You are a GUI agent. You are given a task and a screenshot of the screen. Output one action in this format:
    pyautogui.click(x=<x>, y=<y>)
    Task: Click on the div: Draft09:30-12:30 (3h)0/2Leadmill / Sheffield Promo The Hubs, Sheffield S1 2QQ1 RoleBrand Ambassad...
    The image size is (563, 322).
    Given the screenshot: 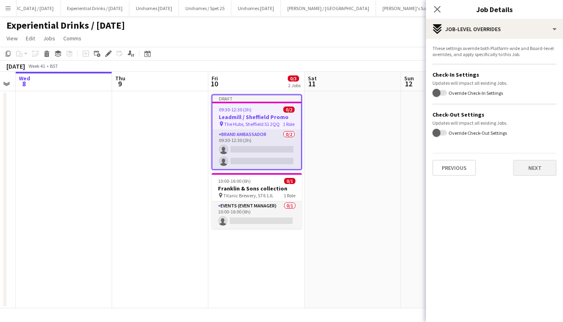 What is the action you would take?
    pyautogui.click(x=257, y=132)
    